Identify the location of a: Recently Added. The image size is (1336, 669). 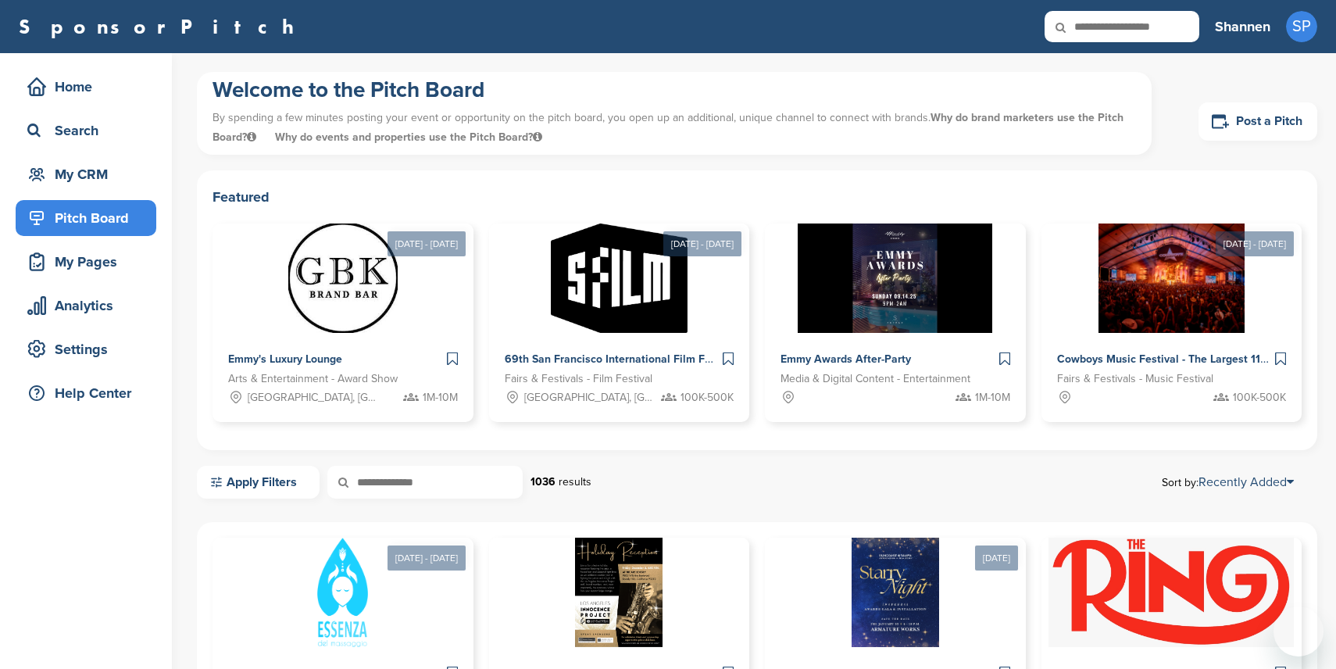
(1246, 482).